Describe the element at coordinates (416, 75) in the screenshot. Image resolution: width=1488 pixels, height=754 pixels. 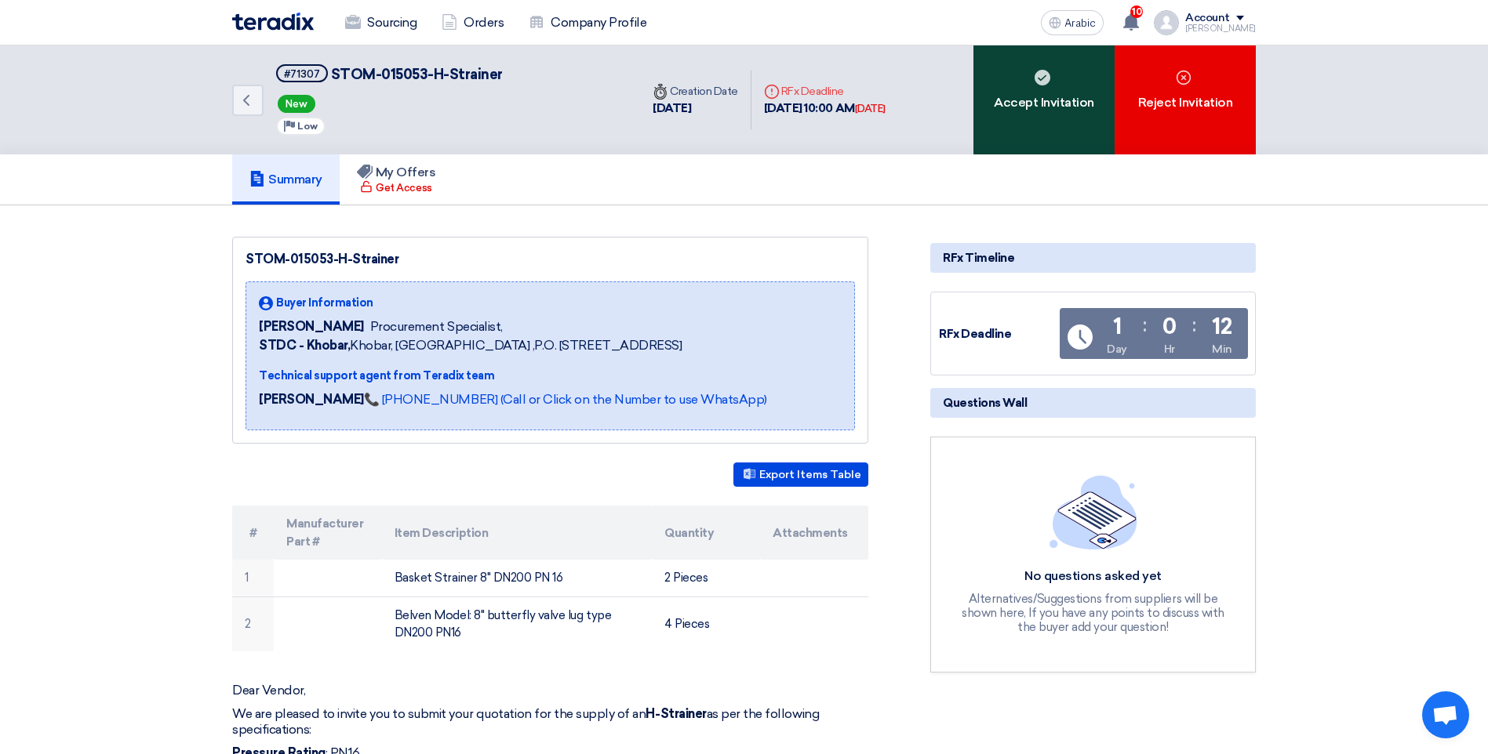
I see `span: STOM-015053-H-Strainer` at that location.